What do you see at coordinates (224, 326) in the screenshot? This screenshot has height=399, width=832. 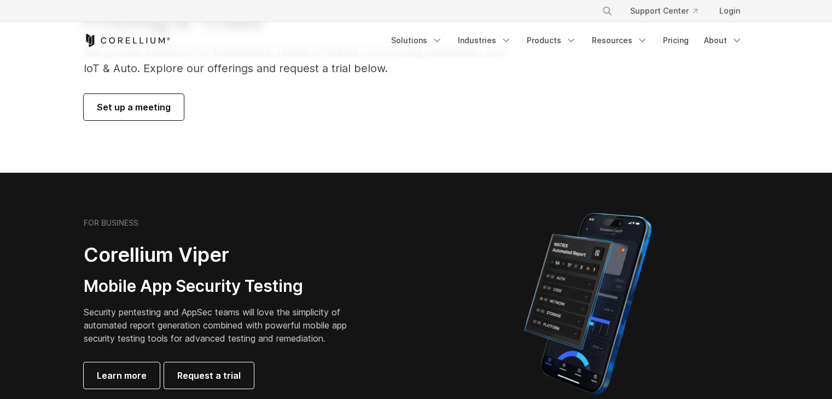 I see `p: Security pentesting and AppSec teams will love the simplicity of automated report generation comb...` at bounding box center [224, 326].